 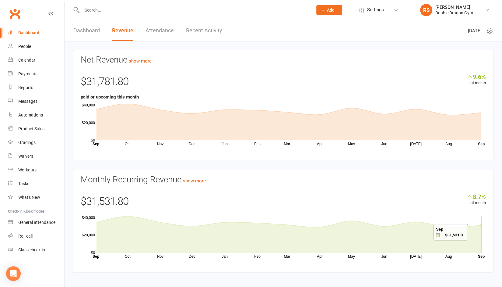 What do you see at coordinates (36, 156) in the screenshot?
I see `a: Waivers` at bounding box center [36, 156].